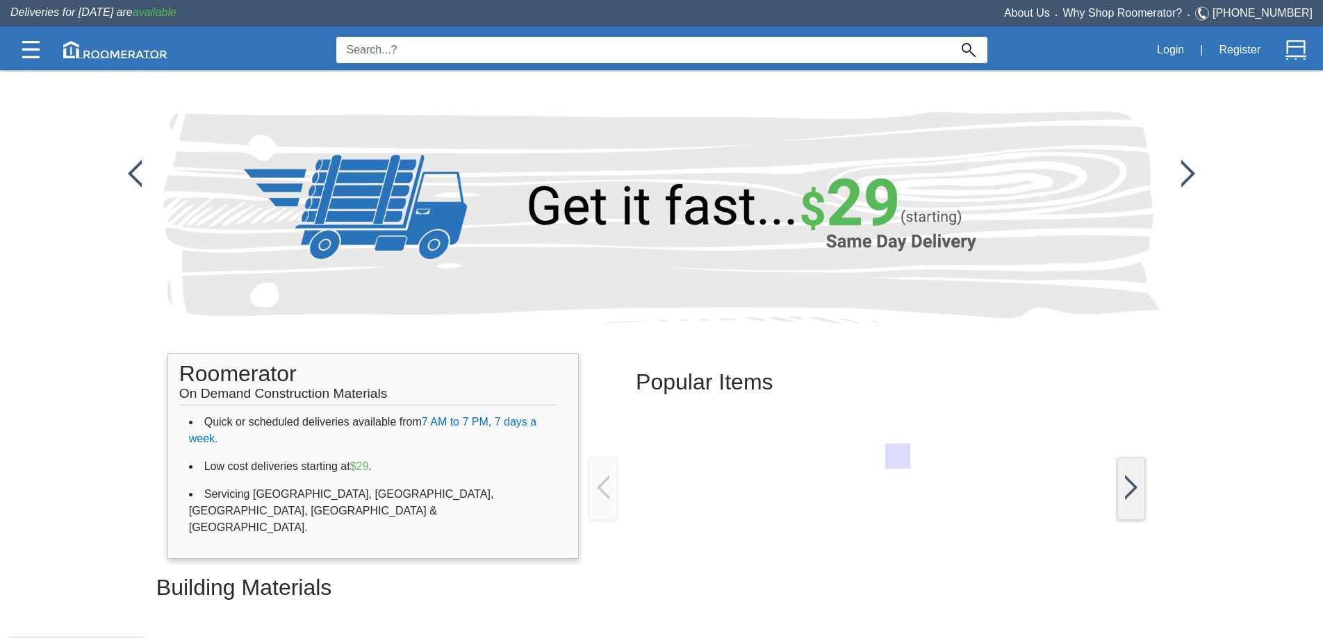  Describe the element at coordinates (359, 466) in the screenshot. I see `span: $29` at that location.